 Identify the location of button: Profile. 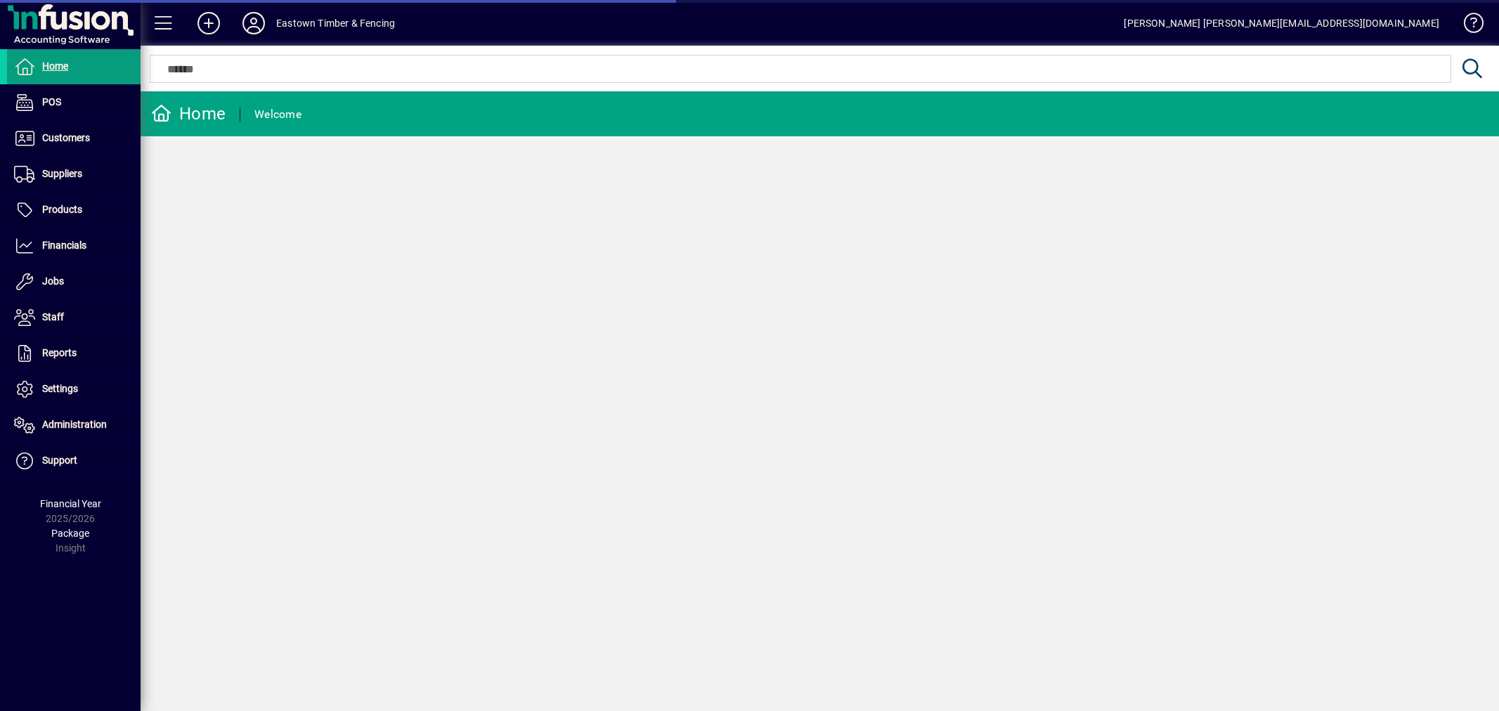
(254, 23).